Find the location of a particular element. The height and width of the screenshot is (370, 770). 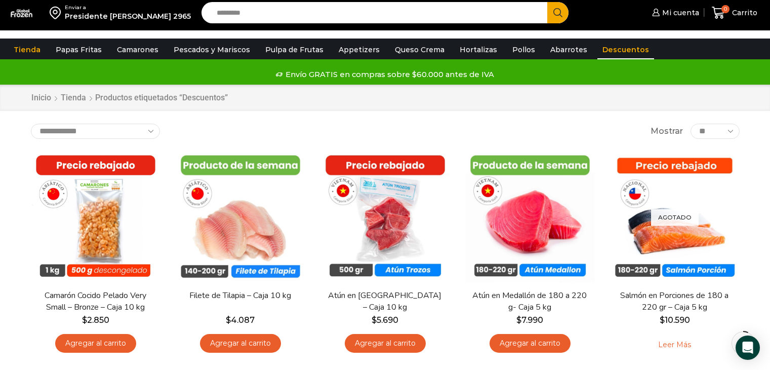

a: Agregar al carrito: “Atún en Medallón de 180 a 220 g- Caja 5 kg” is located at coordinates (530, 343).